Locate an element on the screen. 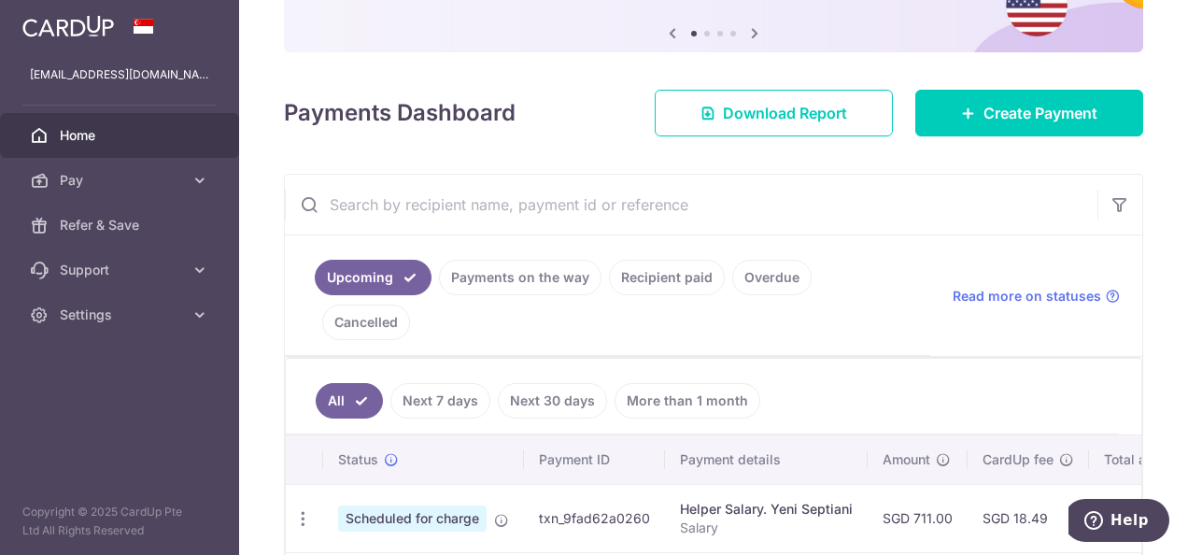 Image resolution: width=1188 pixels, height=555 pixels. span: Pay is located at coordinates (121, 180).